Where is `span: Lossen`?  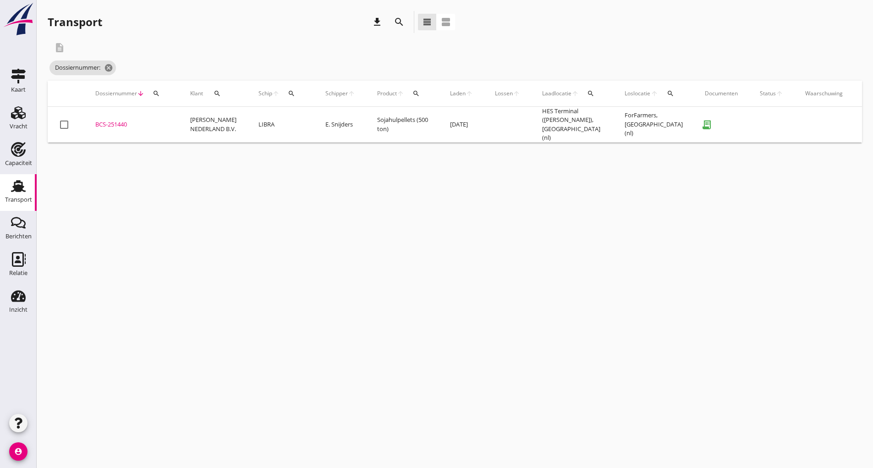
span: Lossen is located at coordinates (503, 93).